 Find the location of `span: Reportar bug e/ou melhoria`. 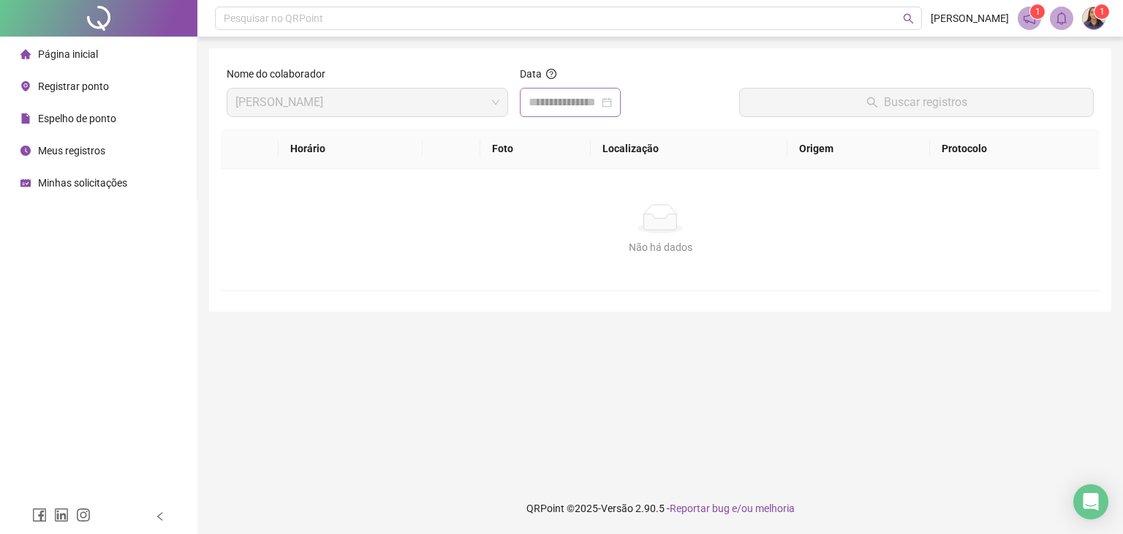

span: Reportar bug e/ou melhoria is located at coordinates (732, 508).